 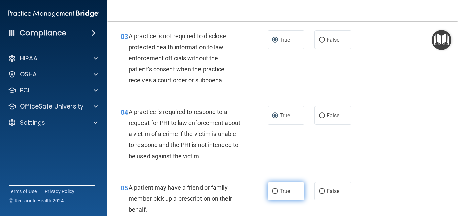 What do you see at coordinates (22, 191) in the screenshot?
I see `a: Terms of Use` at bounding box center [22, 191].